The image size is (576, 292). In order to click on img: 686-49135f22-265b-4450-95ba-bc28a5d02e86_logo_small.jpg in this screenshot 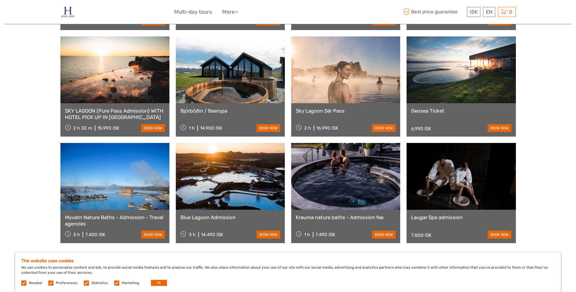, I will do `click(68, 12)`.